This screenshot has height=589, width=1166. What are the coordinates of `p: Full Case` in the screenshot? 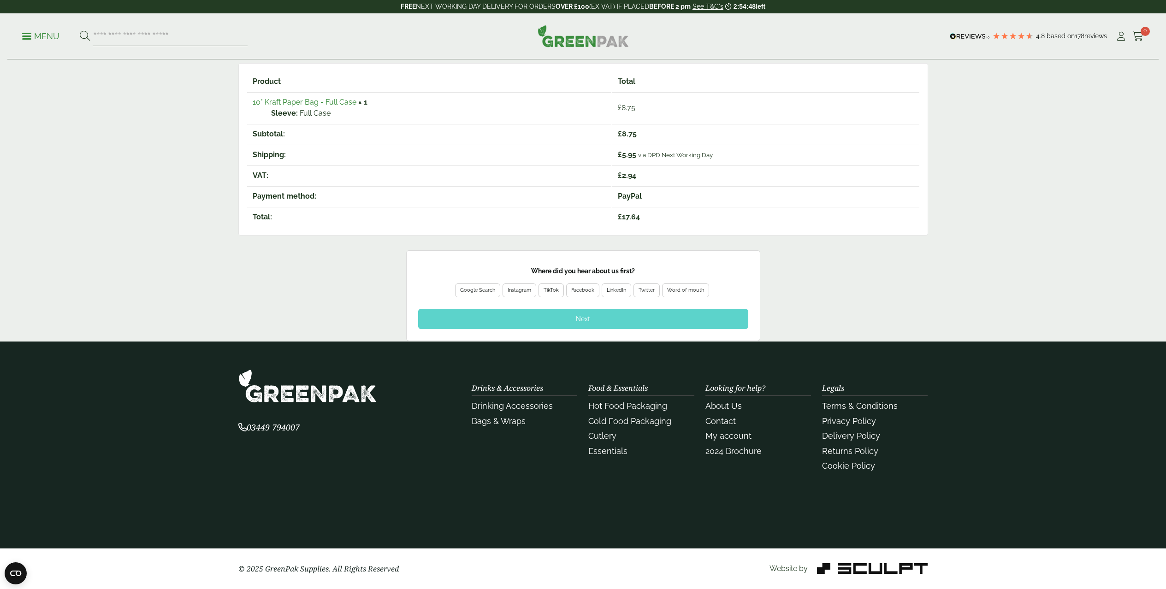 It's located at (439, 113).